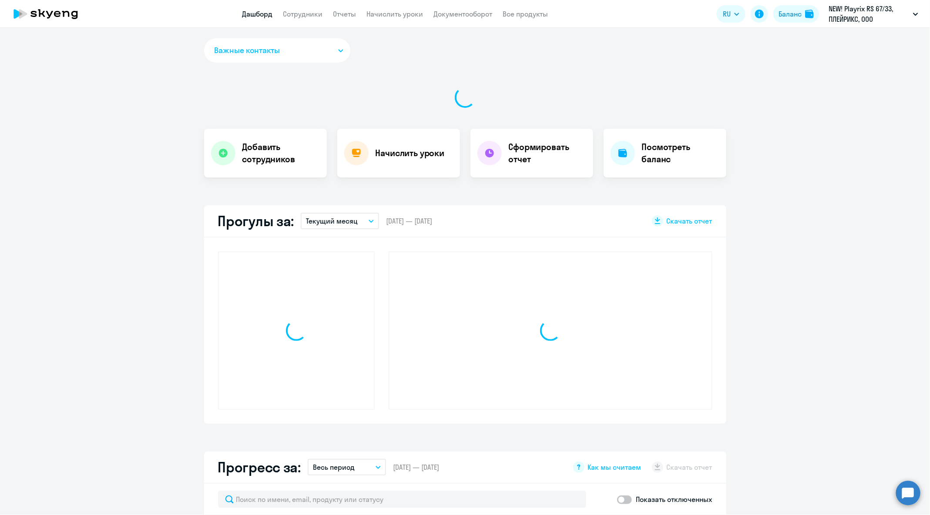 The width and height of the screenshot is (930, 515). Describe the element at coordinates (547, 153) in the screenshot. I see `h4: Сформировать отчет` at that location.